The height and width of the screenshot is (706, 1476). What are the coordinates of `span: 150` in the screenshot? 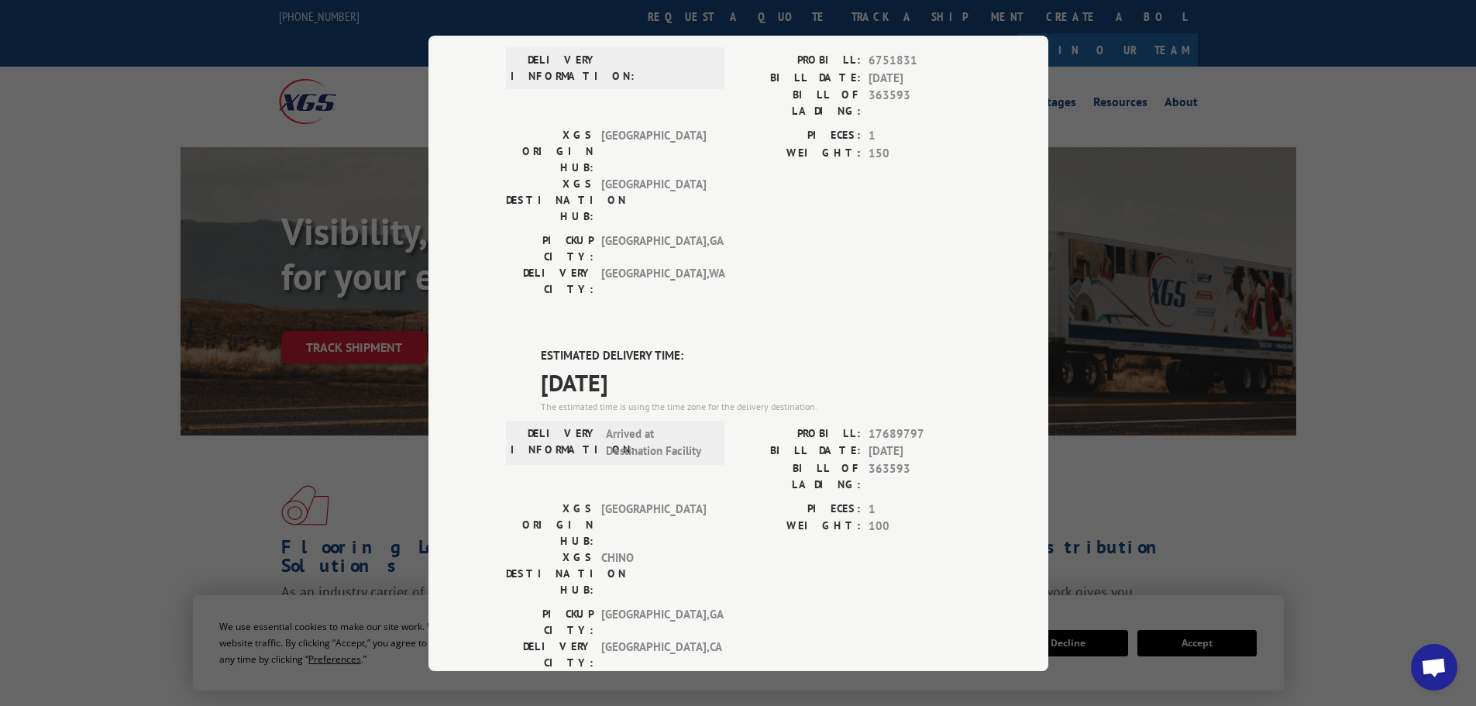 It's located at (920, 153).